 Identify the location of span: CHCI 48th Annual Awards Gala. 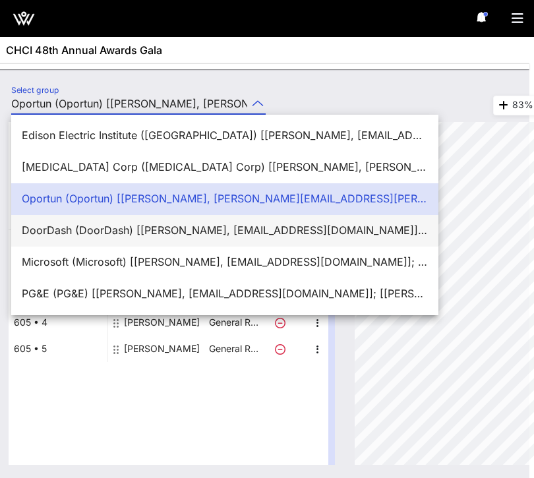
(84, 50).